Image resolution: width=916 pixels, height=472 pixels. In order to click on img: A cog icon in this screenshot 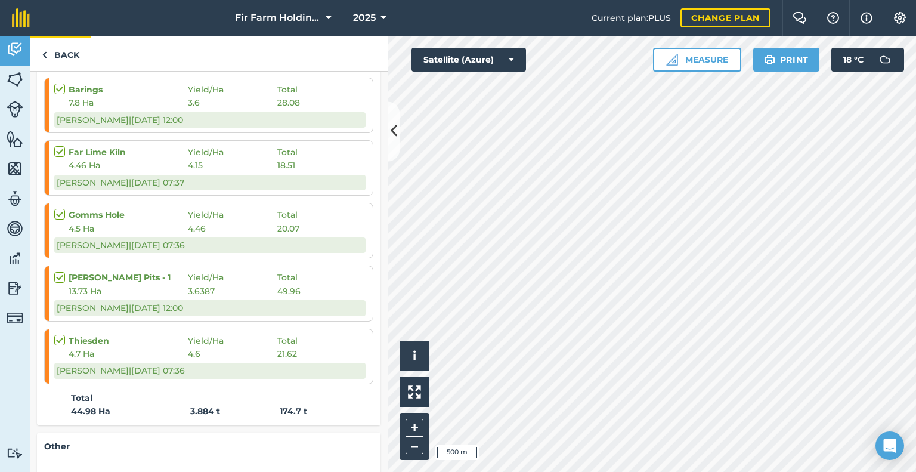, I will do `click(900, 18)`.